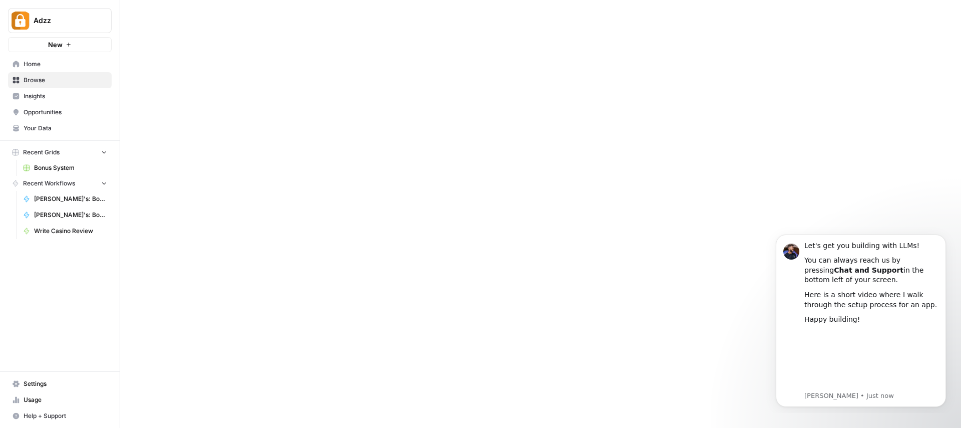 The image size is (961, 428). What do you see at coordinates (65, 384) in the screenshot?
I see `span: Settings` at bounding box center [65, 384].